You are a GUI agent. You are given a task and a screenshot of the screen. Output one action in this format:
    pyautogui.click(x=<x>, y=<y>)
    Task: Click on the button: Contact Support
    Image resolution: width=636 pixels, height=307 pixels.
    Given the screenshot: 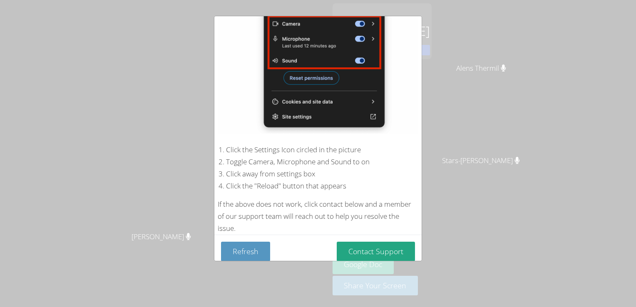 What is the action you would take?
    pyautogui.click(x=376, y=251)
    